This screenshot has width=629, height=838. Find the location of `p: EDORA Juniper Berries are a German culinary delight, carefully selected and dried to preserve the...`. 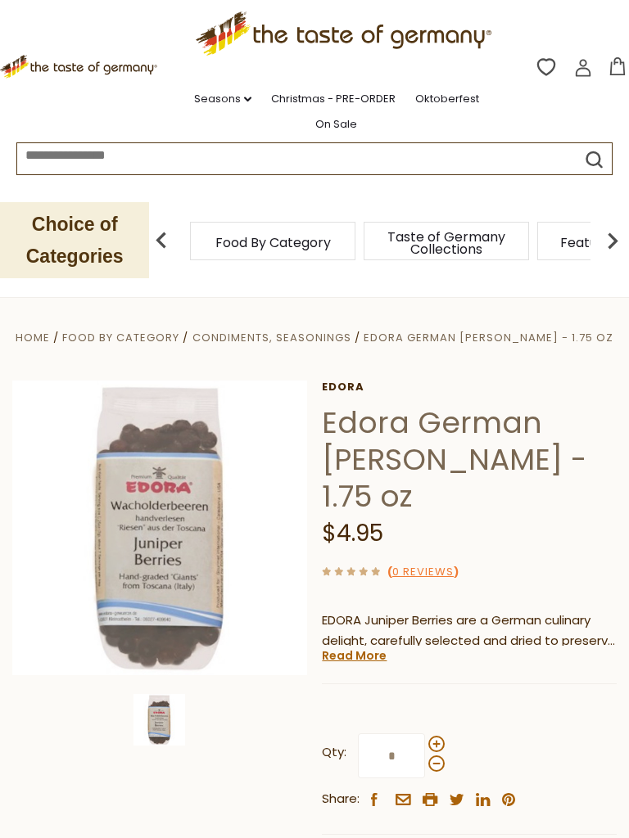

p: EDORA Juniper Berries are a German culinary delight, carefully selected and dried to preserve the... is located at coordinates (469, 631).